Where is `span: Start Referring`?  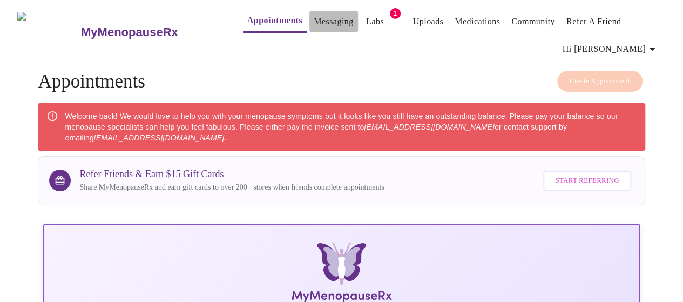 span: Start Referring is located at coordinates (587, 180).